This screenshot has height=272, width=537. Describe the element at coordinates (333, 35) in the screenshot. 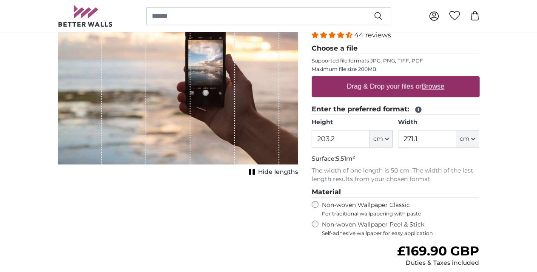

I see `span: 4.34 stars` at that location.